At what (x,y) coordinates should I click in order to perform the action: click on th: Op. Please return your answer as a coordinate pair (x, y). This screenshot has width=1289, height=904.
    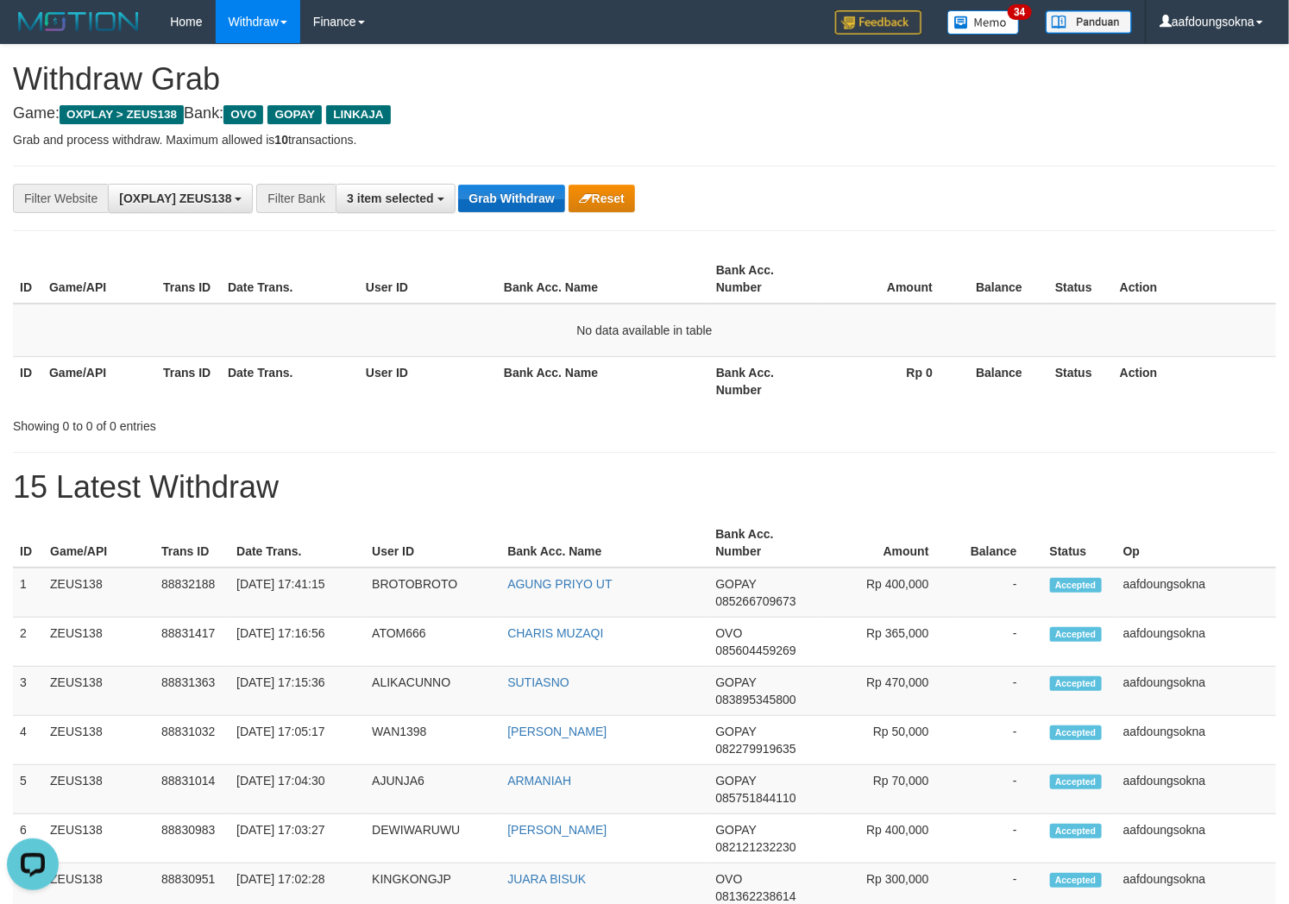
    Looking at the image, I should click on (1196, 543).